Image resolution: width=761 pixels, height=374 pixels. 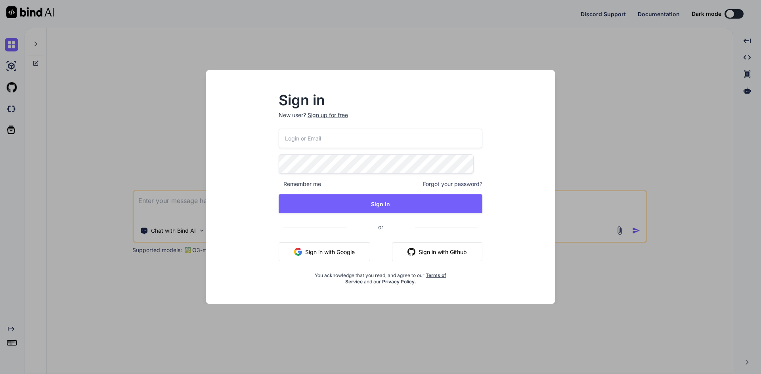 I want to click on button: Sign in with Github, so click(x=437, y=252).